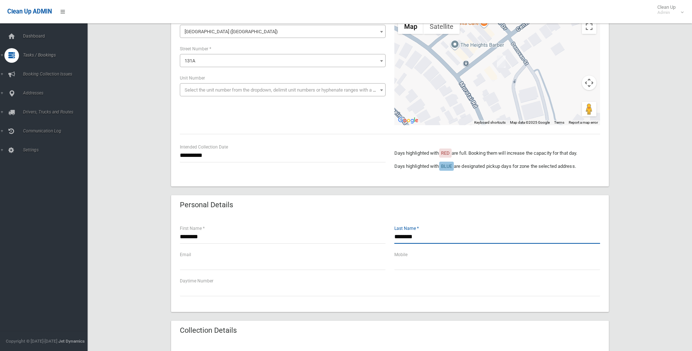 The height and width of the screenshot is (351, 692). What do you see at coordinates (584, 122) in the screenshot?
I see `a: Report a map error` at bounding box center [584, 122].